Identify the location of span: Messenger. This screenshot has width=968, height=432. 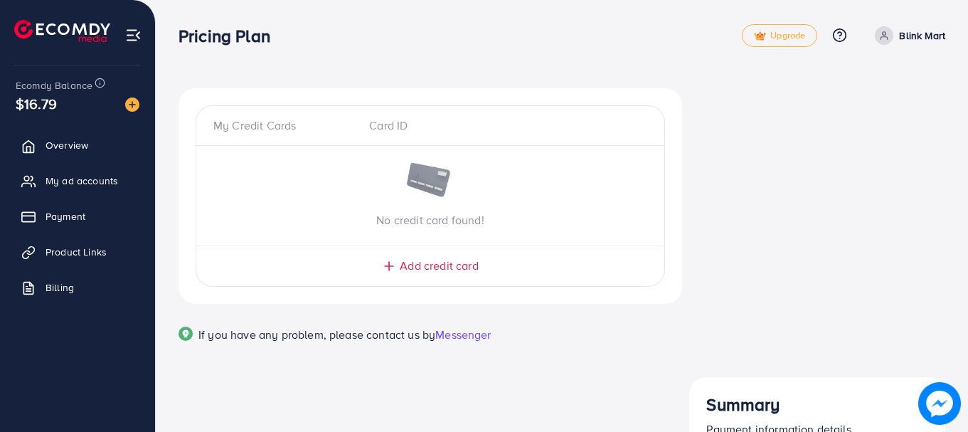
(463, 334).